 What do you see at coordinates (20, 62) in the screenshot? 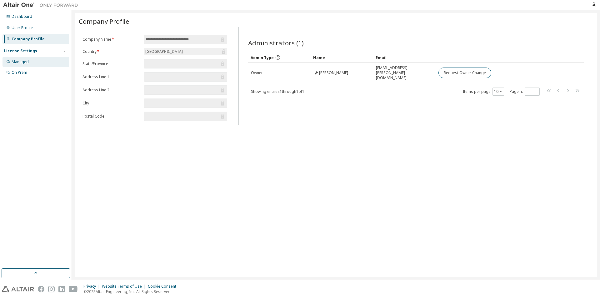
I see `div: Managed` at bounding box center [20, 62].